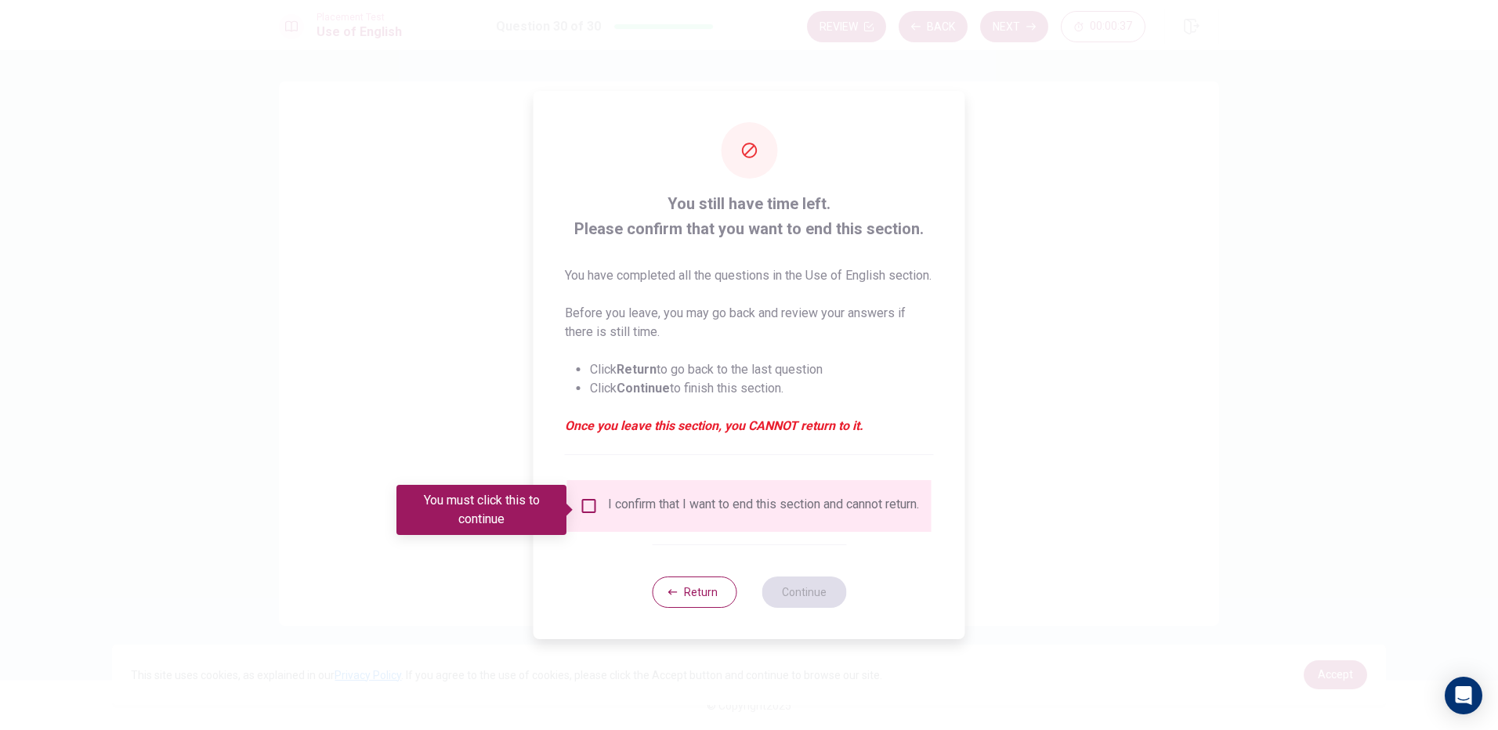 The height and width of the screenshot is (730, 1498). Describe the element at coordinates (636, 369) in the screenshot. I see `strong: Return` at that location.